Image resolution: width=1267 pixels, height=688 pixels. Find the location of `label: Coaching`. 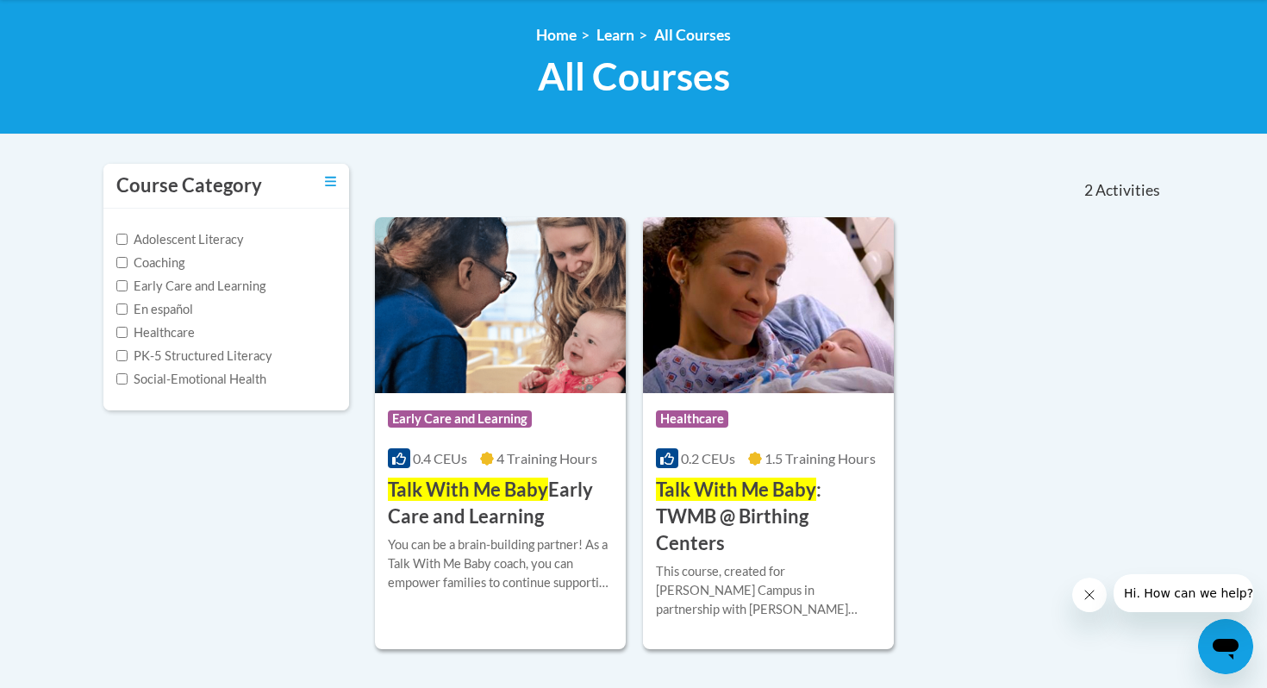

label: Coaching is located at coordinates (150, 263).